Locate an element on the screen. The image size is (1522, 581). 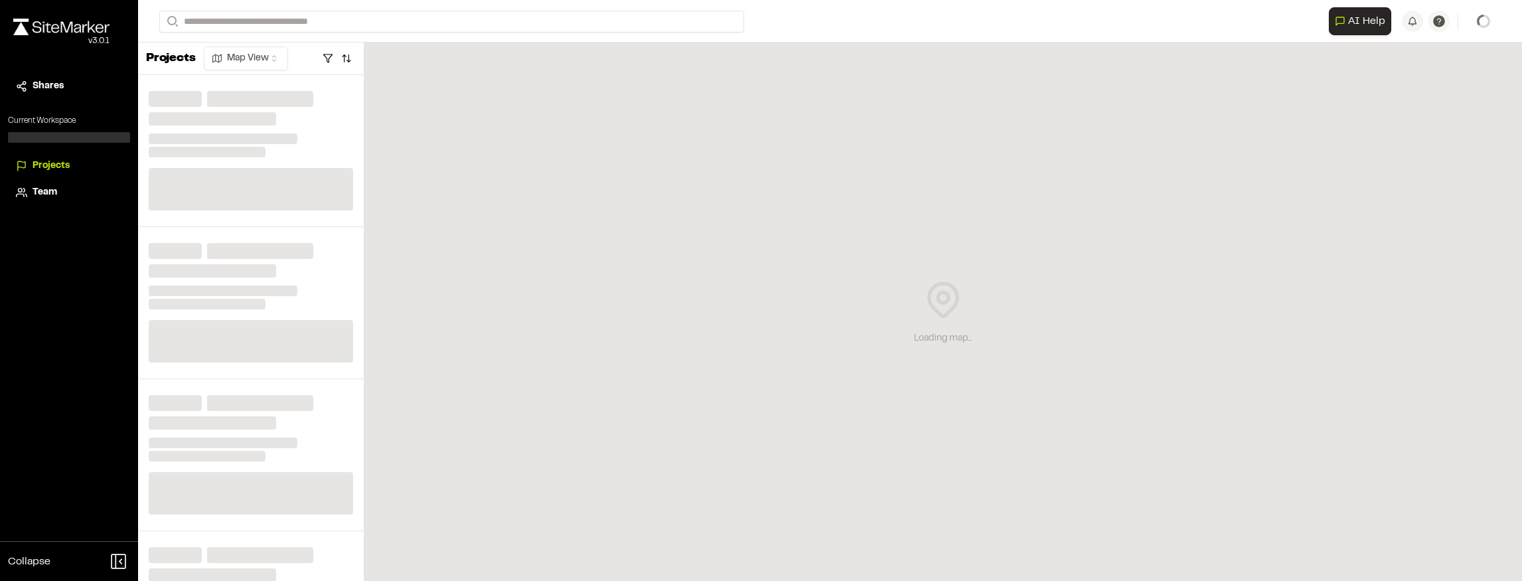
span: Team is located at coordinates (44, 193).